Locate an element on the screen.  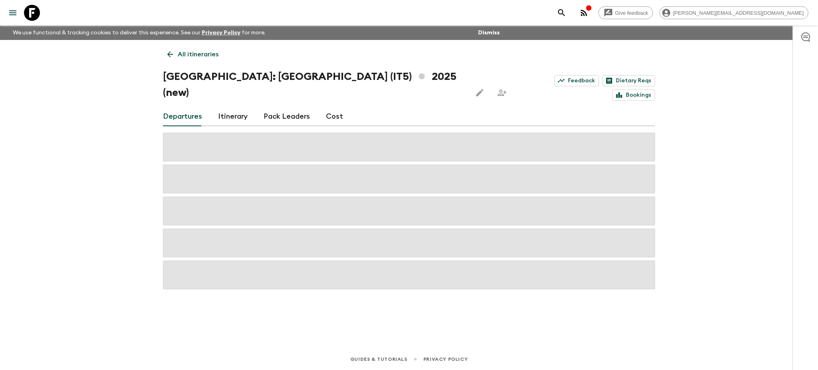
a: Guides & Tutorials is located at coordinates (379, 359).